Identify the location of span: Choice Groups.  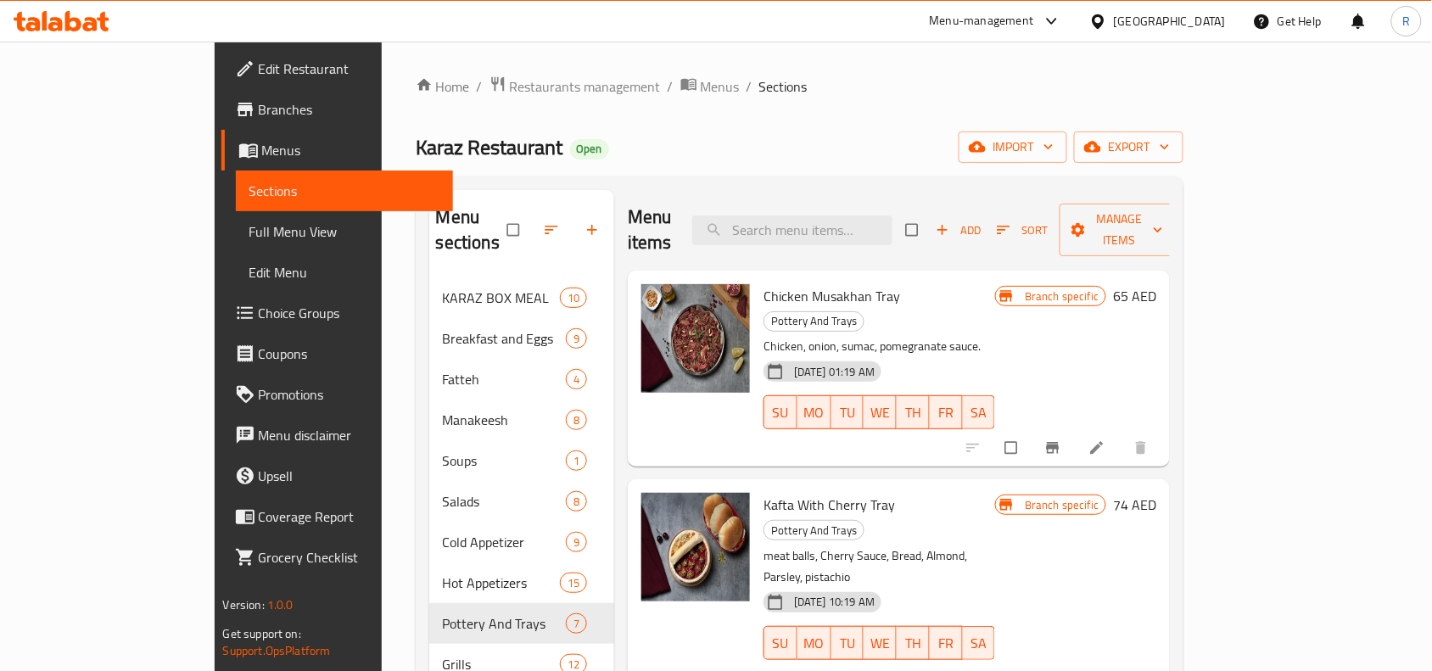
(350, 313).